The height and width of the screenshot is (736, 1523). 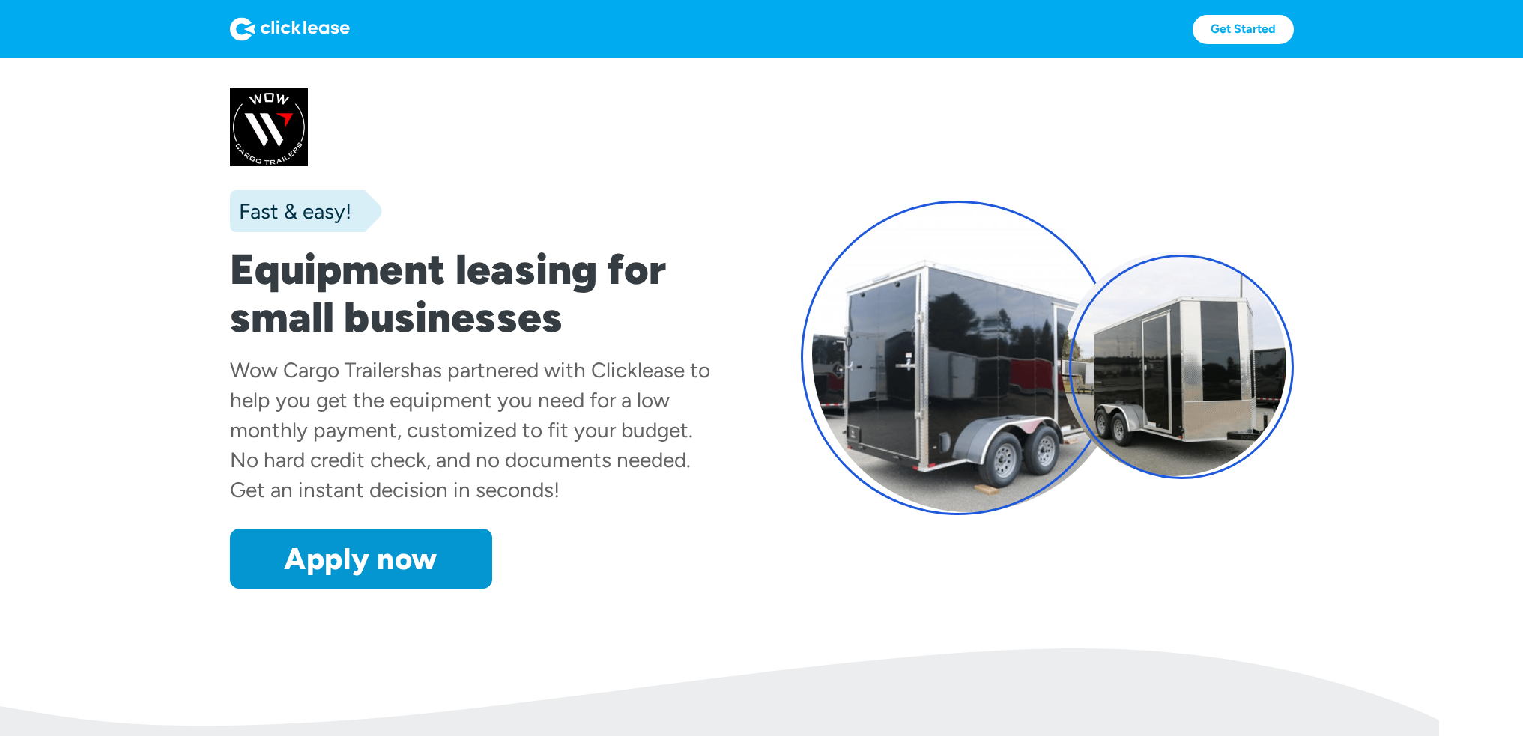 What do you see at coordinates (320, 370) in the screenshot?
I see `div: Wow Cargo Trailers` at bounding box center [320, 370].